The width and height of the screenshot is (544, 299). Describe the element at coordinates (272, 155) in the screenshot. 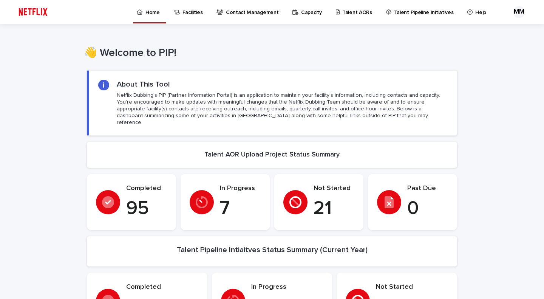

I see `h2: Talent AOR Upload Project Status Summary` at that location.